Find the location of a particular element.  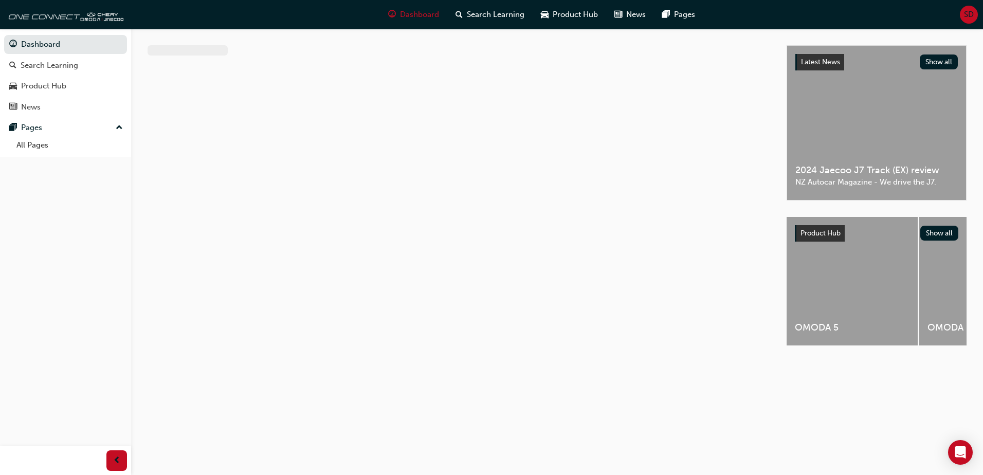

a: Product Hub is located at coordinates (65, 86).